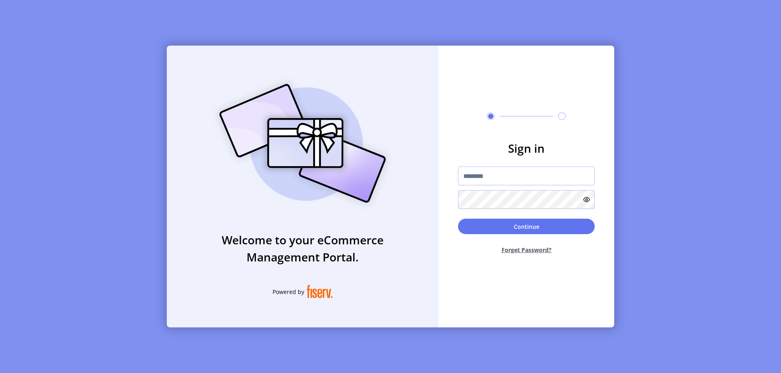  What do you see at coordinates (289, 291) in the screenshot?
I see `span: Powered by` at bounding box center [289, 291].